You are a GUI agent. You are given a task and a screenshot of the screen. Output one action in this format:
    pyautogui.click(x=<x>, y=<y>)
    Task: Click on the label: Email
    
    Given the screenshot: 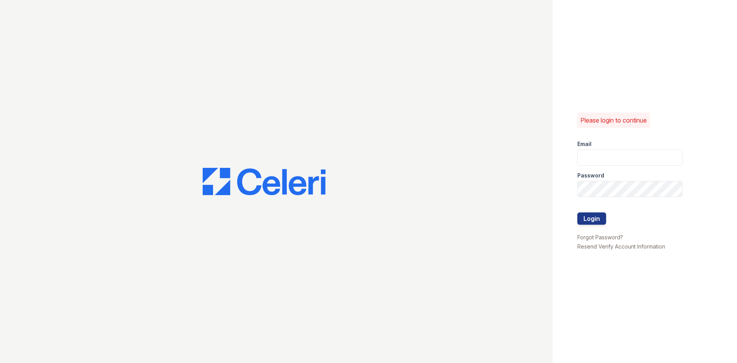 What is the action you would take?
    pyautogui.click(x=584, y=144)
    